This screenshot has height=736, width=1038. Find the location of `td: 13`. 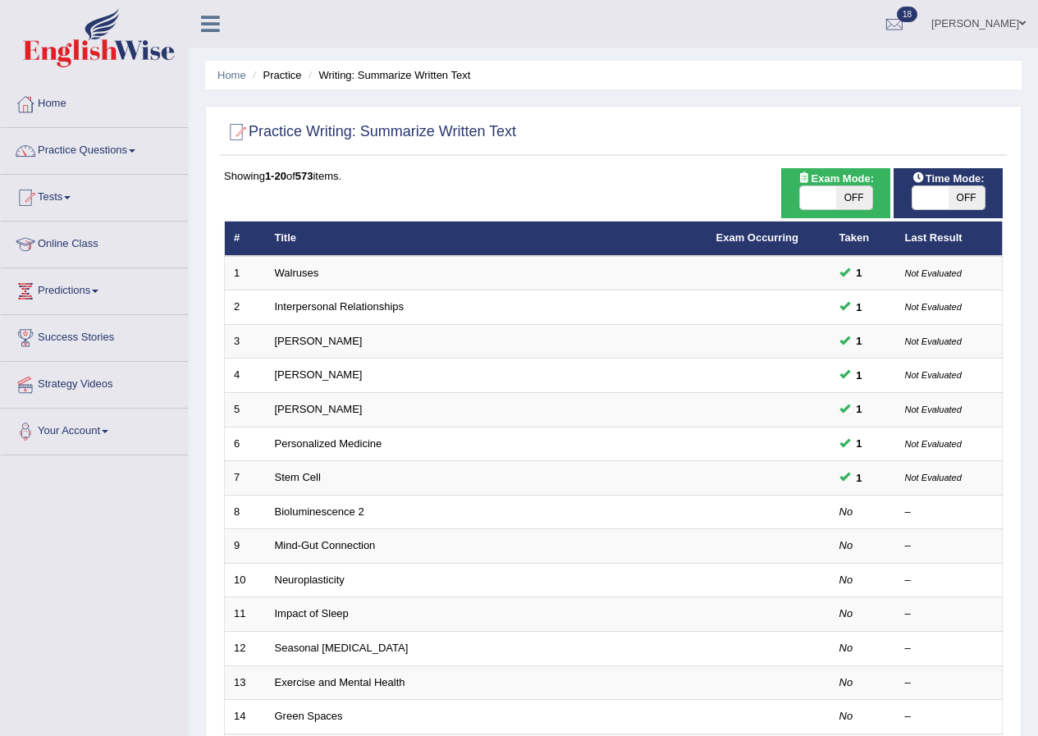

td: 13 is located at coordinates (245, 683).